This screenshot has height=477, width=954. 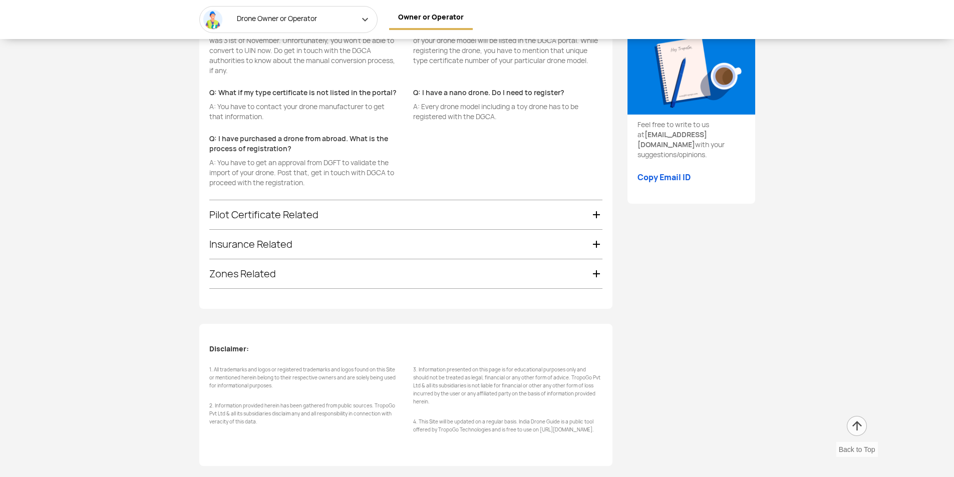 I want to click on a: Owner or Operator, so click(x=431, y=18).